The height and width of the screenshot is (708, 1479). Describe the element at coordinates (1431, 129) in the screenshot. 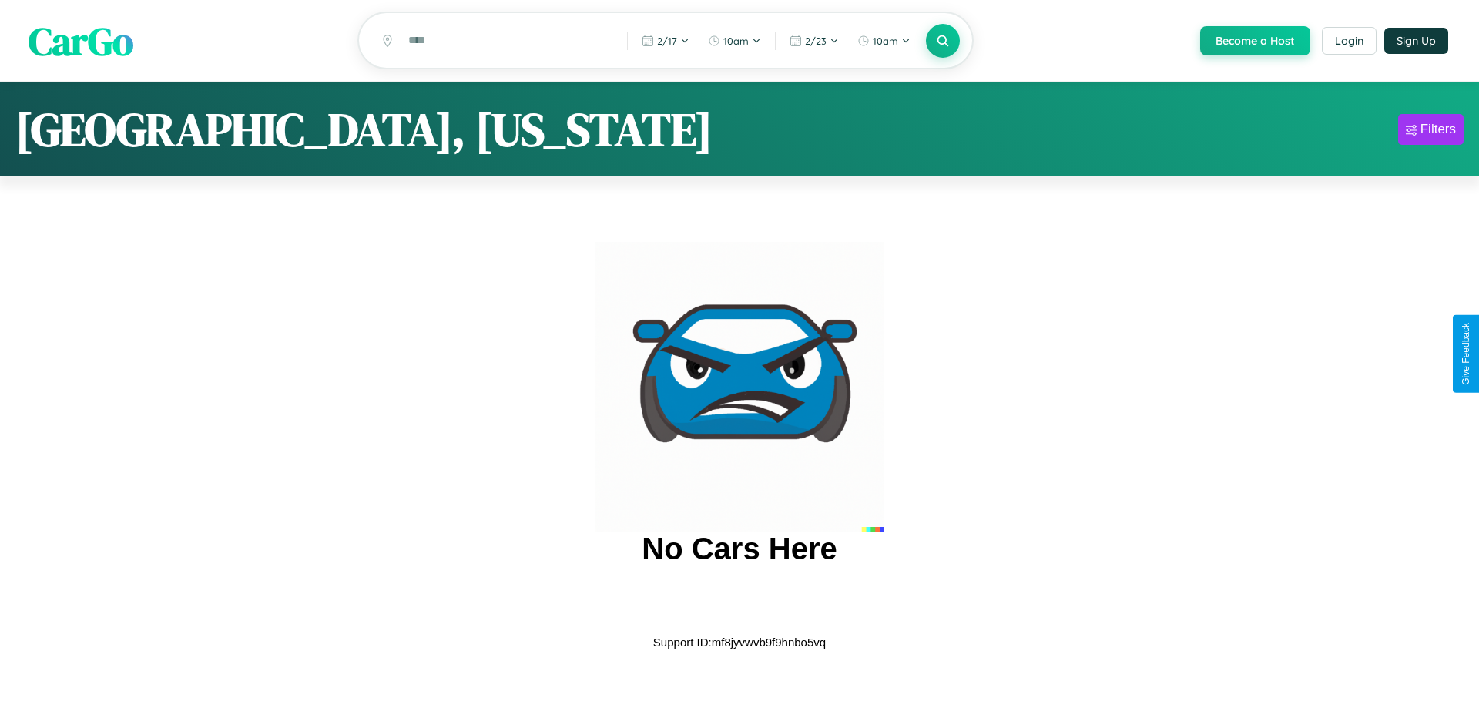

I see `button: Filters` at that location.